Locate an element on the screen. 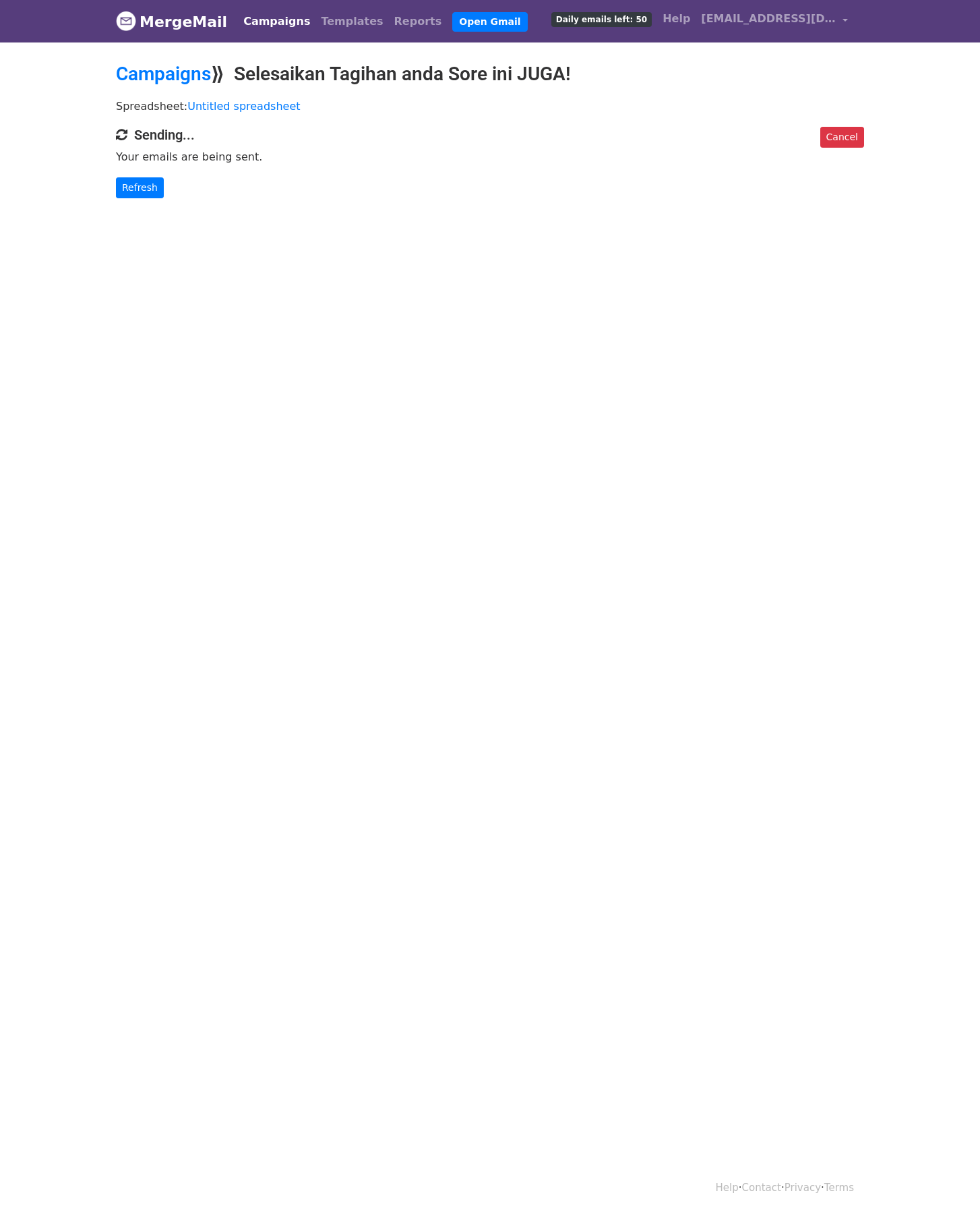  a: Privacy is located at coordinates (803, 1187).